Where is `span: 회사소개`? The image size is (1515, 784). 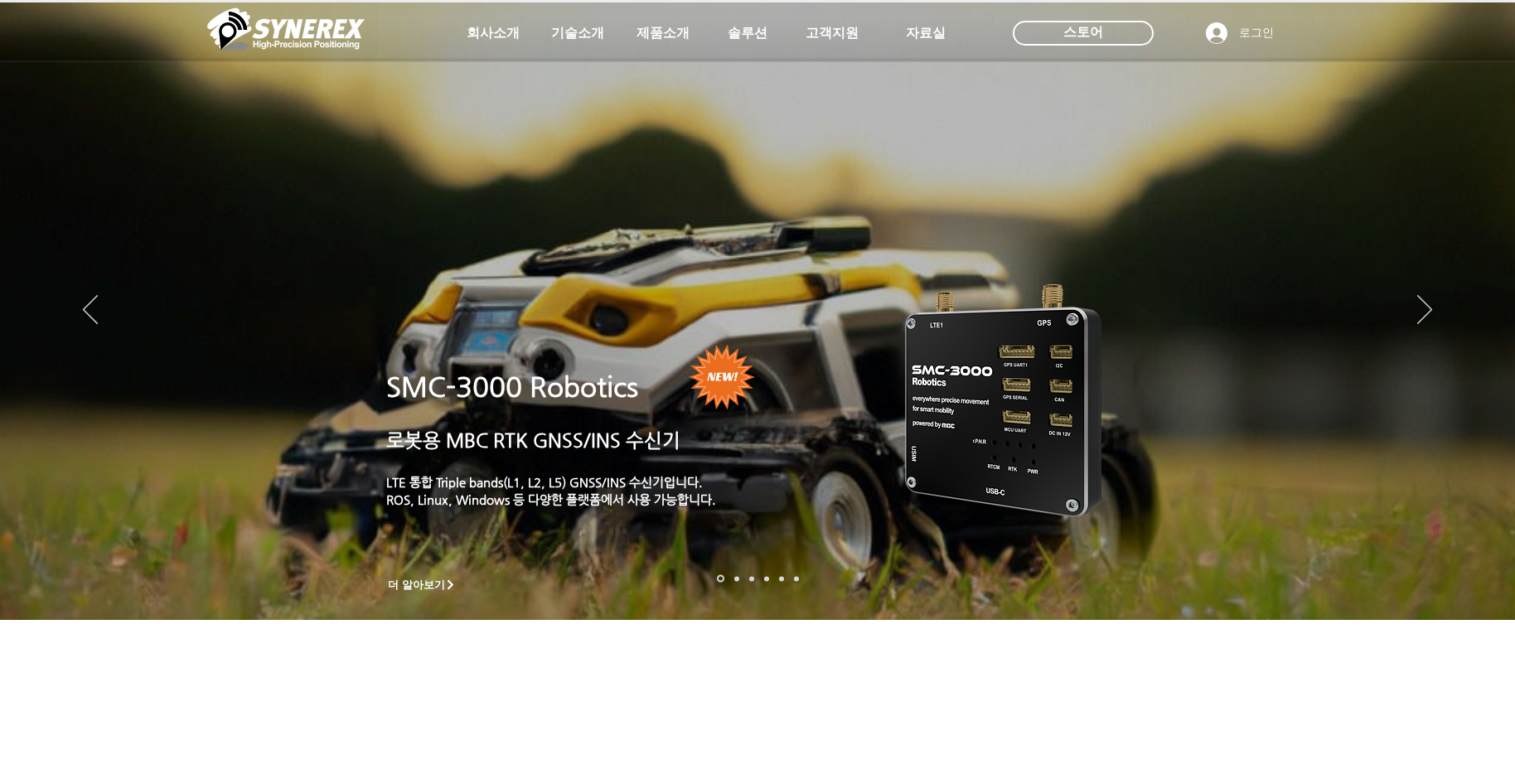 span: 회사소개 is located at coordinates (493, 33).